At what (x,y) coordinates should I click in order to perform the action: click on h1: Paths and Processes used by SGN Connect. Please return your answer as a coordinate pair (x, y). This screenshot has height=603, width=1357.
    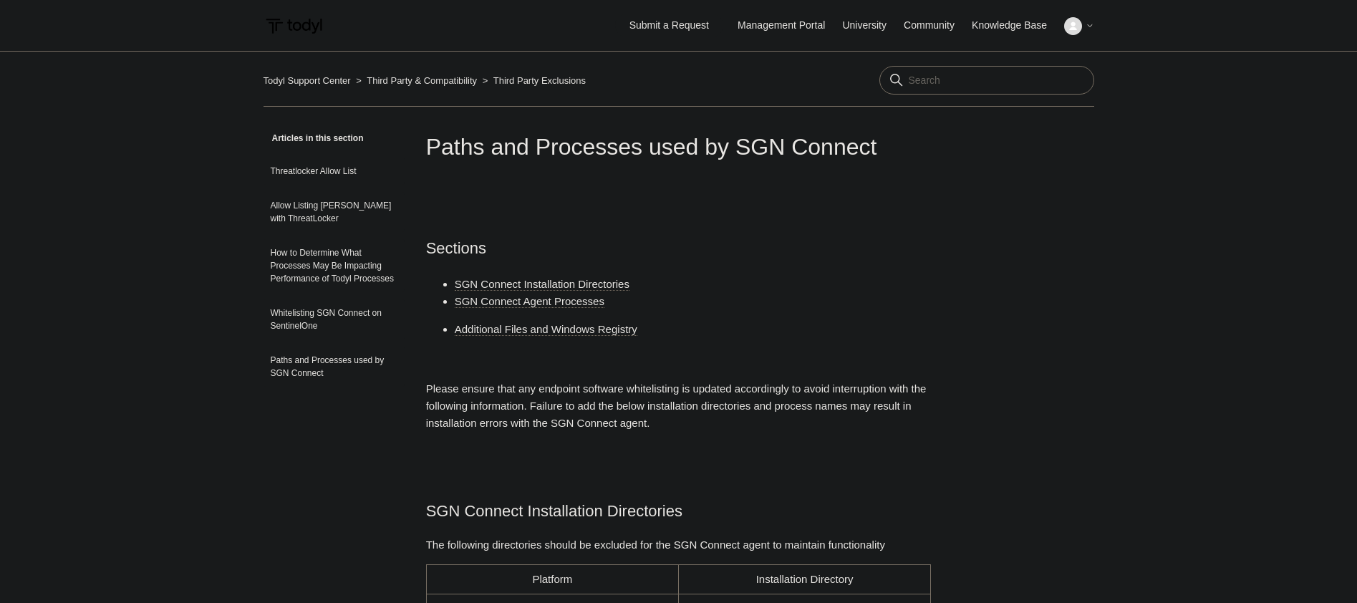
    Looking at the image, I should click on (679, 147).